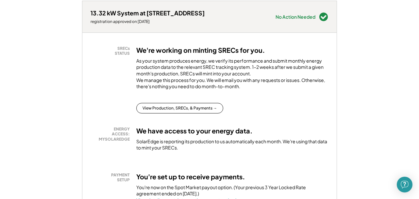 The image size is (419, 199). What do you see at coordinates (405, 184) in the screenshot?
I see `div: Open Intercom Messenger` at bounding box center [405, 184].